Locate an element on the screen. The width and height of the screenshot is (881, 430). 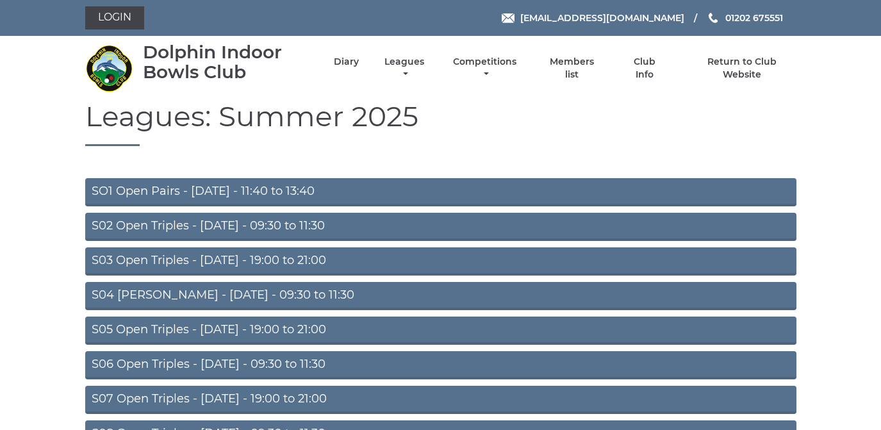
a: Club Info is located at coordinates (645, 68).